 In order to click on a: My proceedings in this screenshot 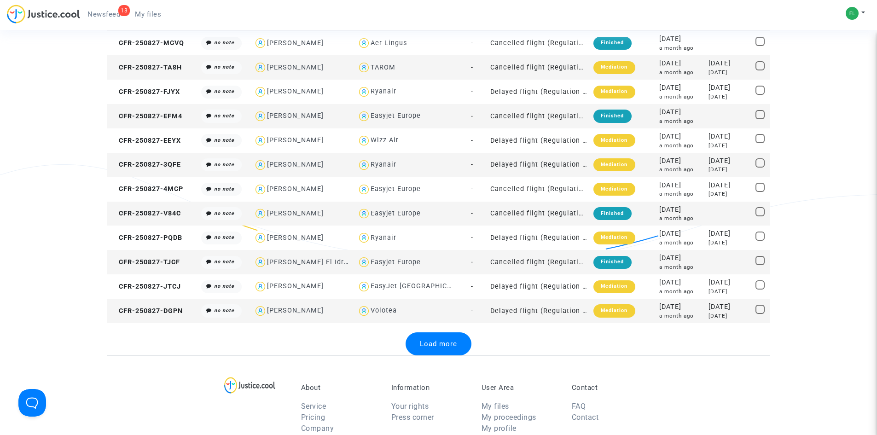, I will do `click(509, 417)`.